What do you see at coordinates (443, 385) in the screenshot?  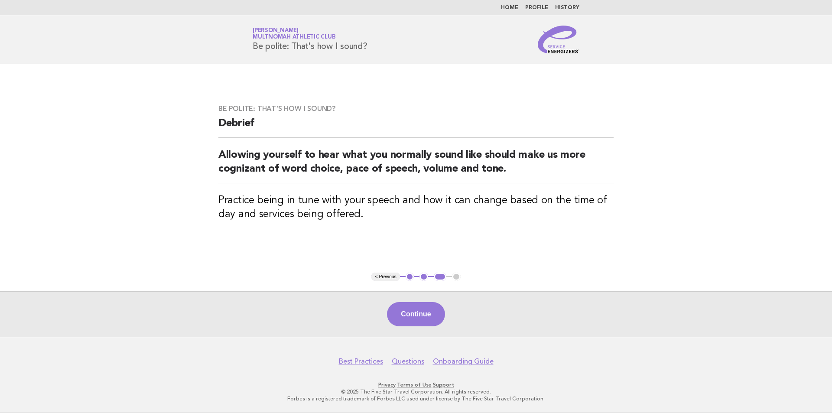 I see `a: Support` at bounding box center [443, 385].